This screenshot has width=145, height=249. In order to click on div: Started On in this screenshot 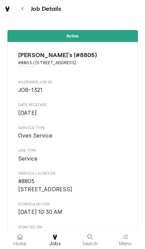, I will do `click(73, 232)`.